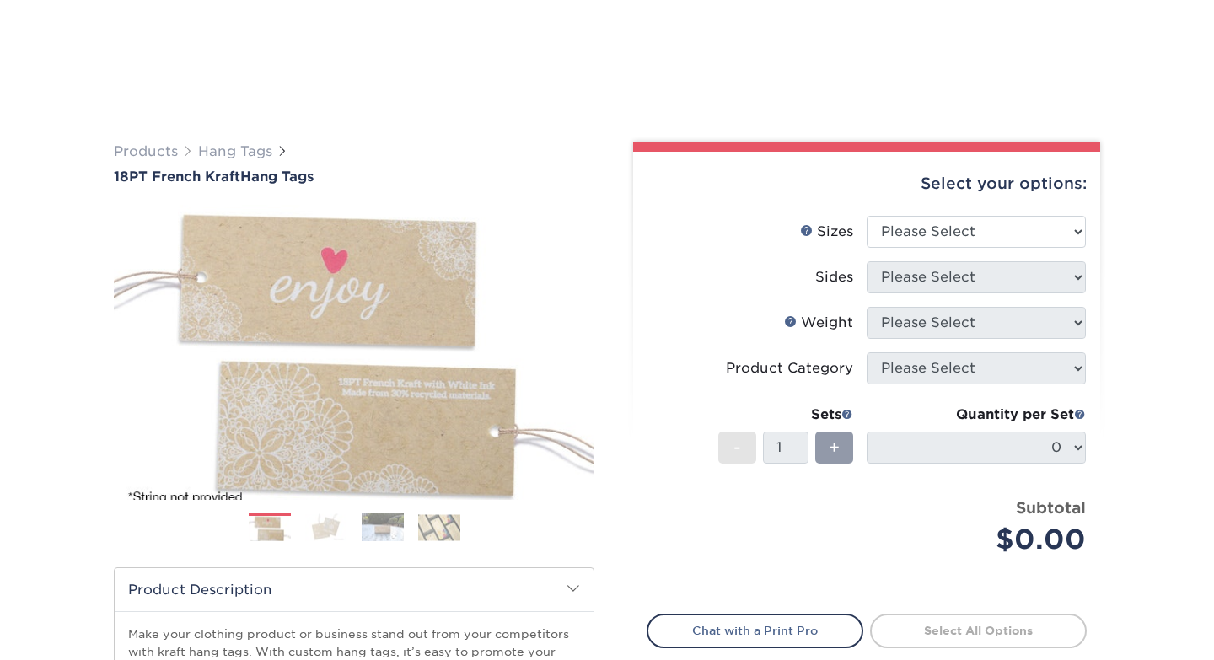  Describe the element at coordinates (755, 631) in the screenshot. I see `a: Chat with a Print Pro` at that location.